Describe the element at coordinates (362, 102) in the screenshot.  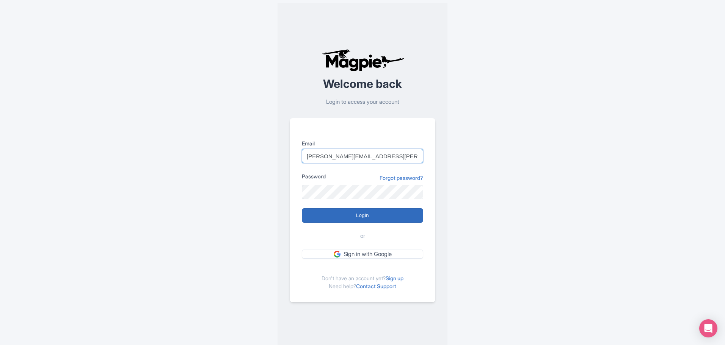
I see `p: Login to access your account` at that location.